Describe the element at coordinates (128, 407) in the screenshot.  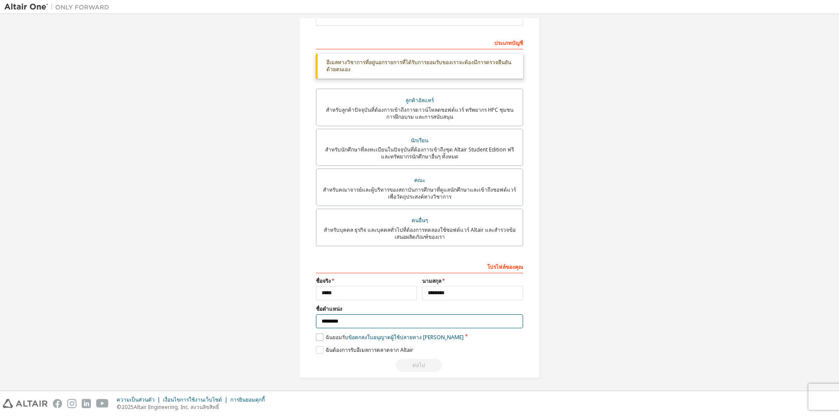
I see `font: 2025` at that location.